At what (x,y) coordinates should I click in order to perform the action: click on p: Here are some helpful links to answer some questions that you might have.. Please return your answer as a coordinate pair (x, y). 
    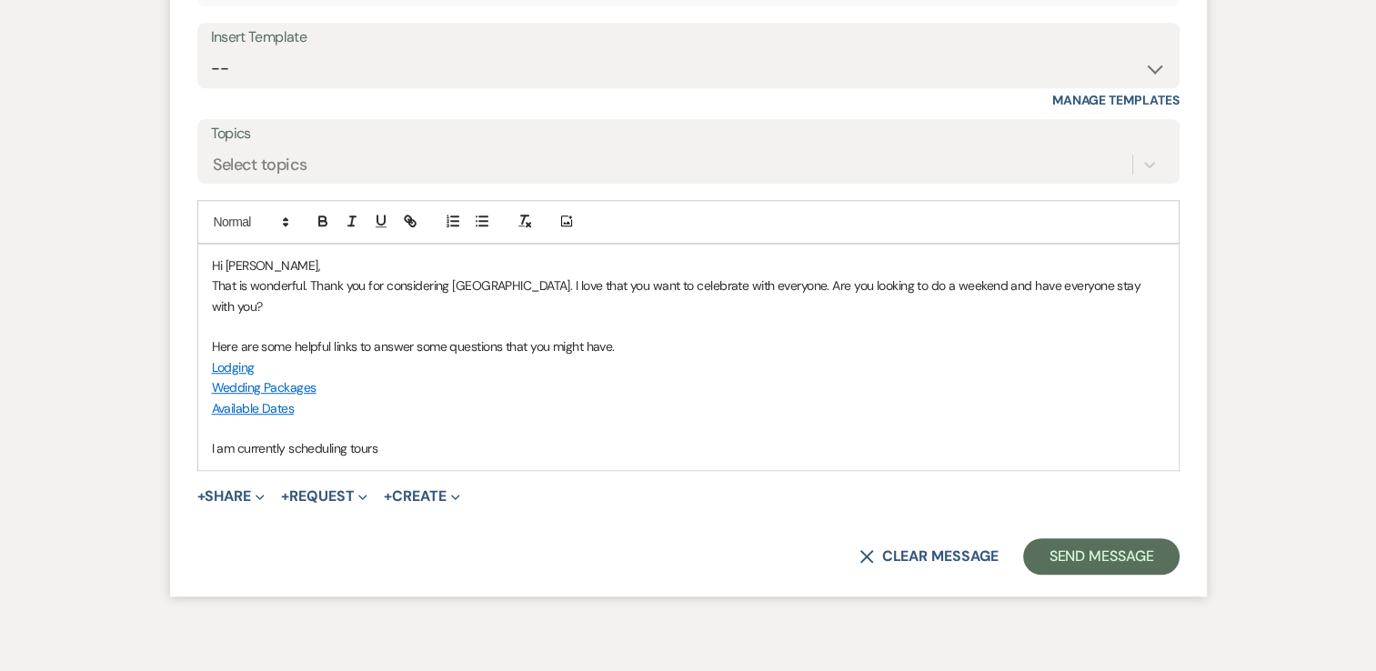
    Looking at the image, I should click on (689, 347).